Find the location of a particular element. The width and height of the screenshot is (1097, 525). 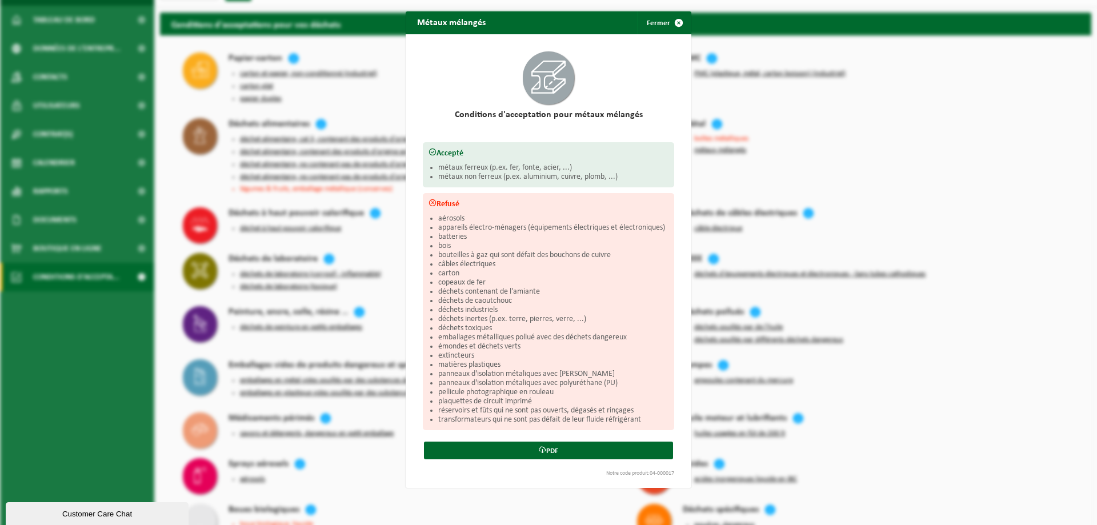

li: émondes et déchets verts is located at coordinates (553, 347).